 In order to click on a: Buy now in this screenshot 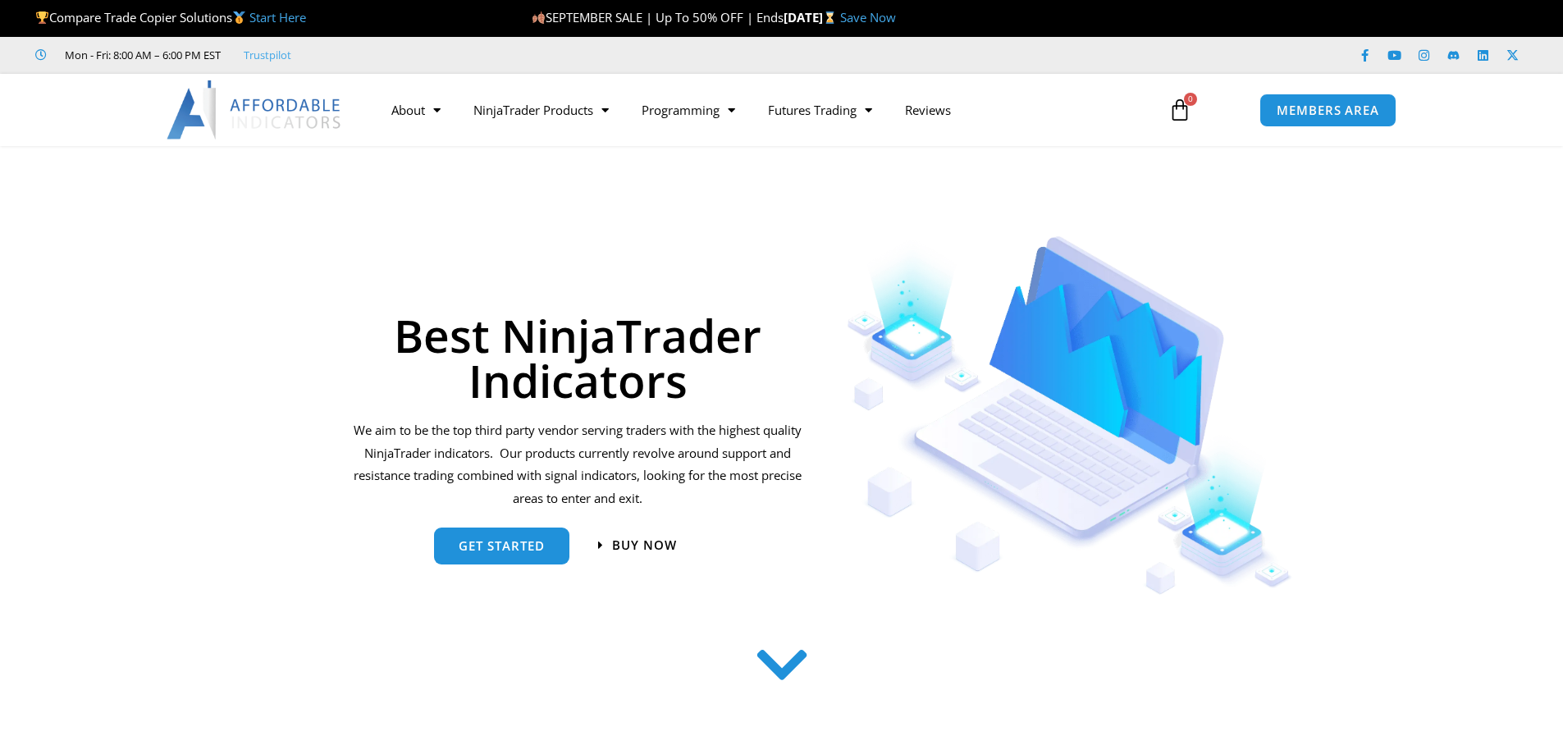, I will do `click(637, 545)`.